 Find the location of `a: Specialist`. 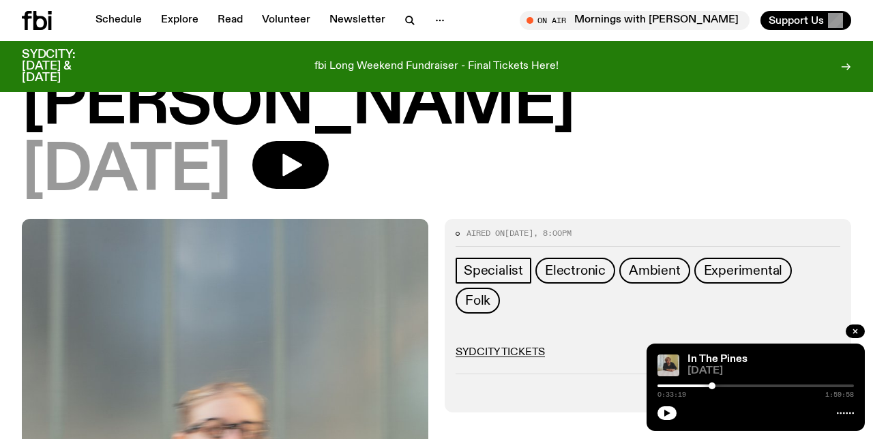

a: Specialist is located at coordinates (493, 271).